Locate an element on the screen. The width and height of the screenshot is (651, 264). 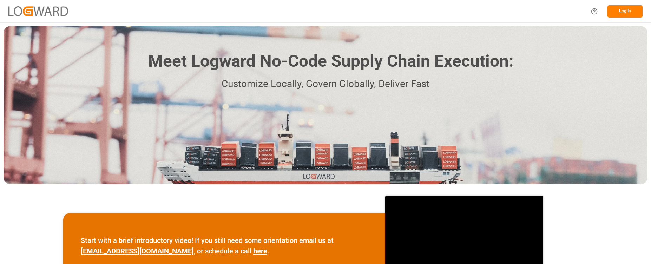
button: Help Center is located at coordinates (594, 11).